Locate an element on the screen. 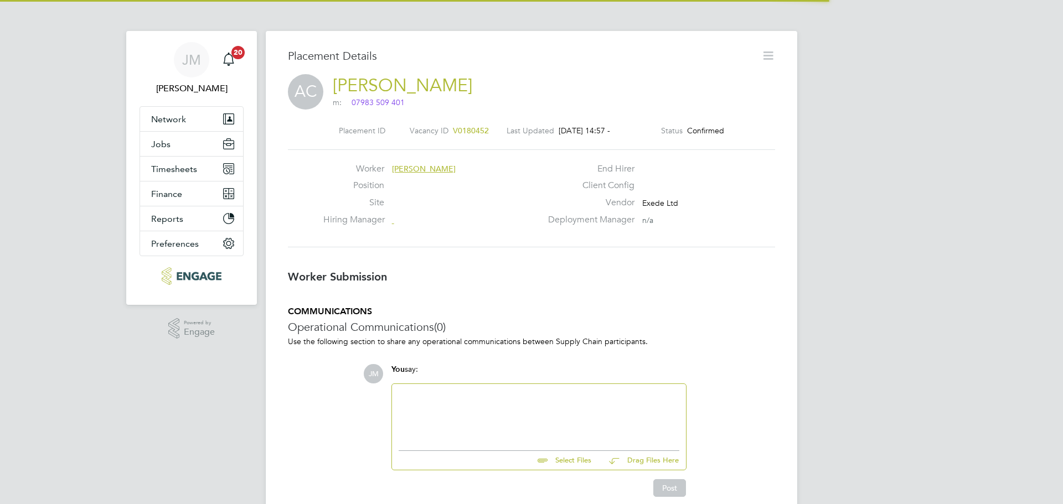 The height and width of the screenshot is (504, 1063). span: Jobs is located at coordinates (161, 144).